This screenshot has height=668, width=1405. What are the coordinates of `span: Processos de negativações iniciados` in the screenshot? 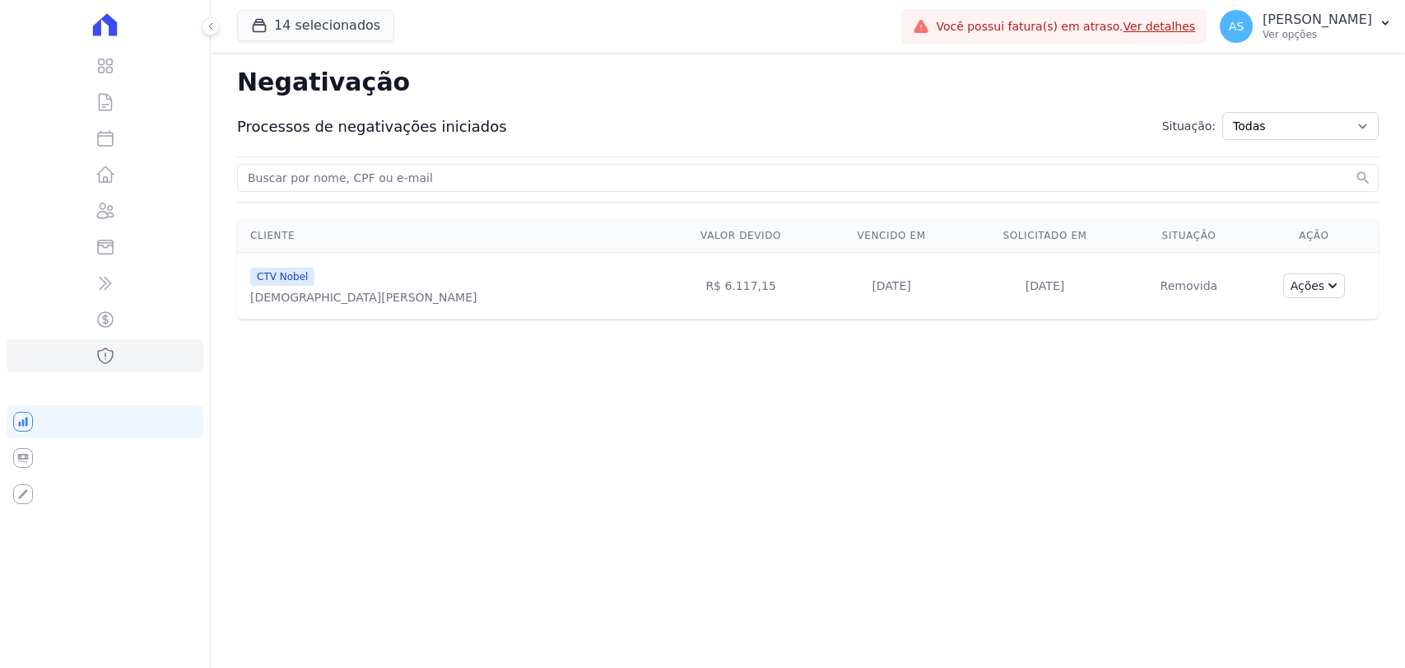 It's located at (372, 126).